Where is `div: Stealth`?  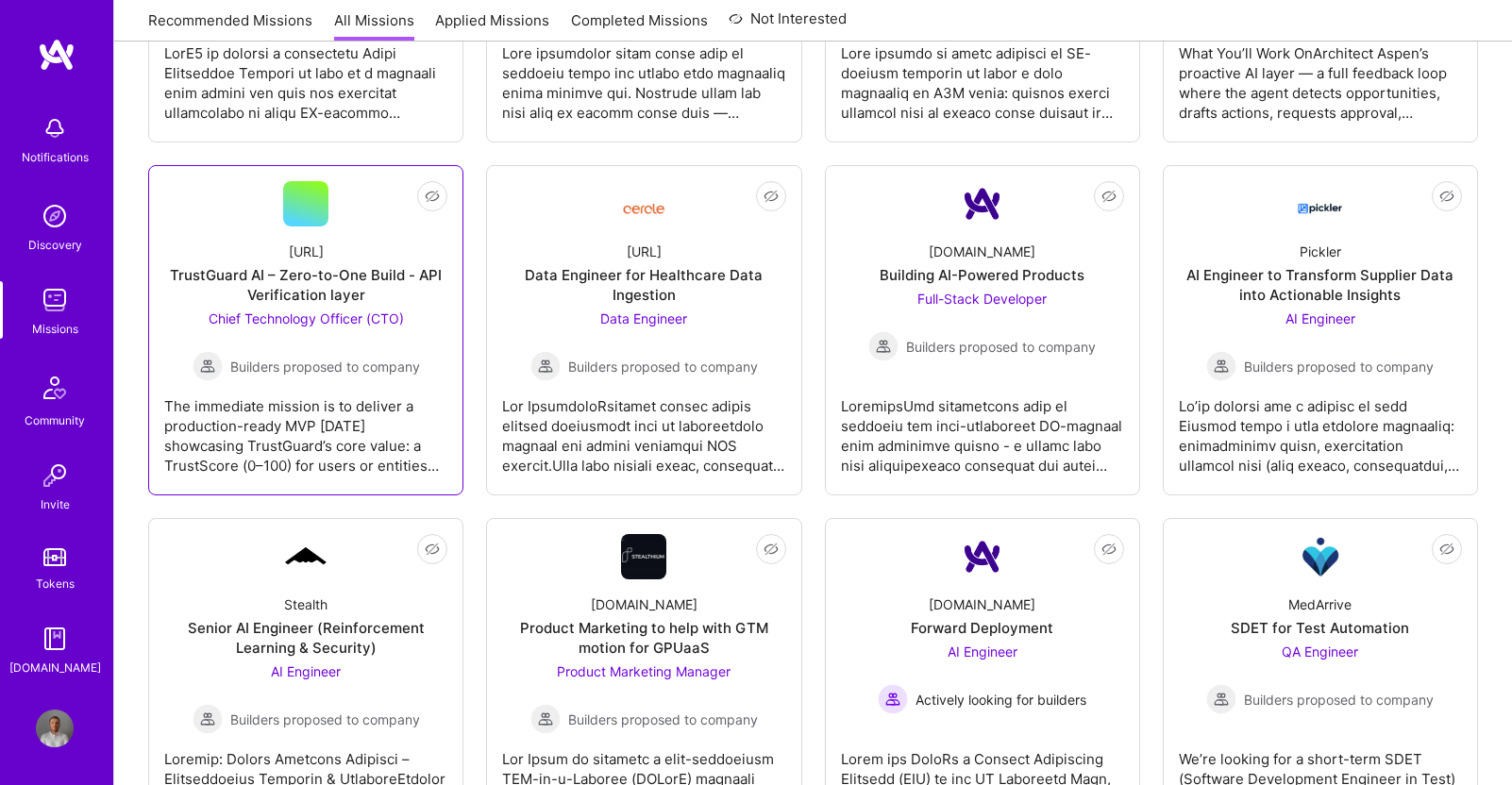
div: Stealth is located at coordinates (306, 603).